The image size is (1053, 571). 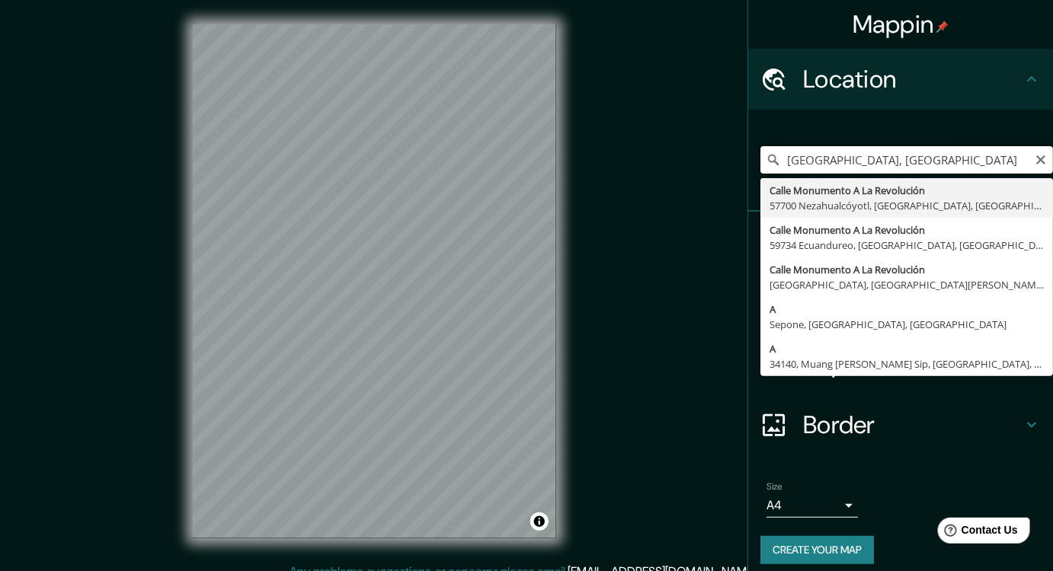 What do you see at coordinates (913, 79) in the screenshot?
I see `h4: Location` at bounding box center [913, 79].